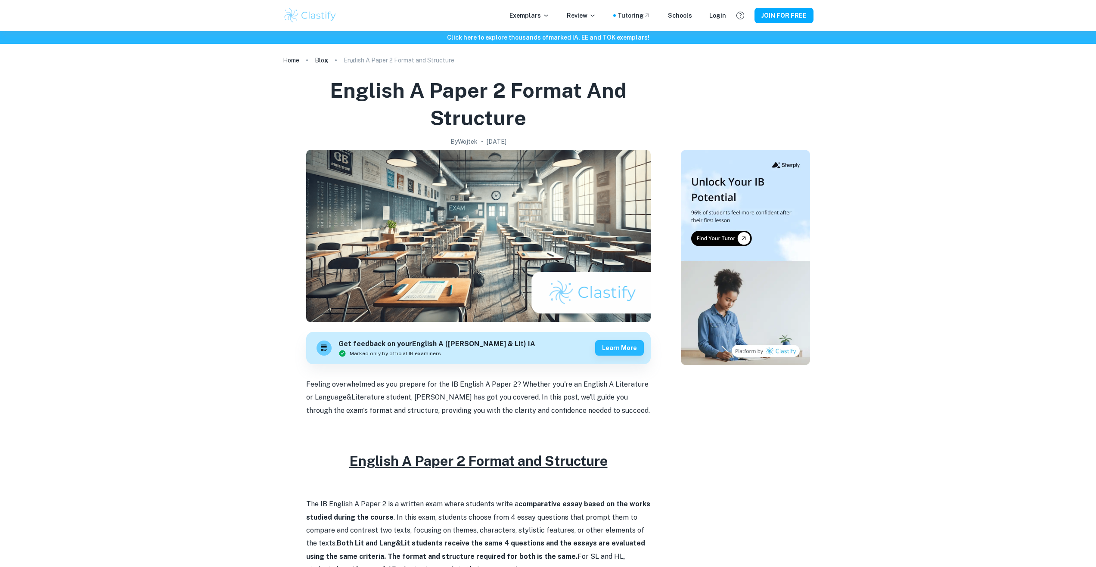 The height and width of the screenshot is (567, 1096). I want to click on a: Tutoring, so click(634, 16).